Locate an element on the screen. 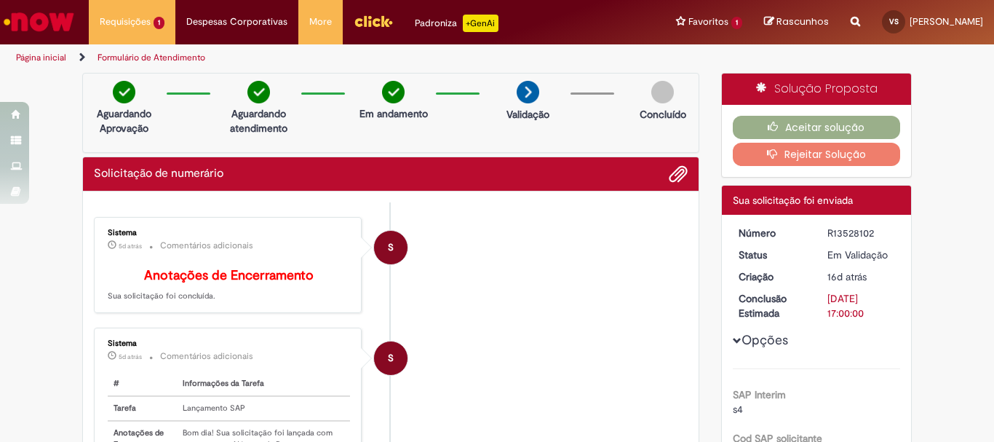  p: +GenAi is located at coordinates (480, 23).